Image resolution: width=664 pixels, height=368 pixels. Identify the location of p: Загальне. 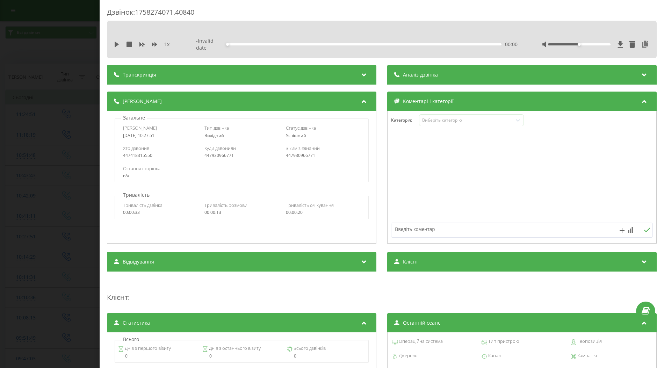
(134, 118).